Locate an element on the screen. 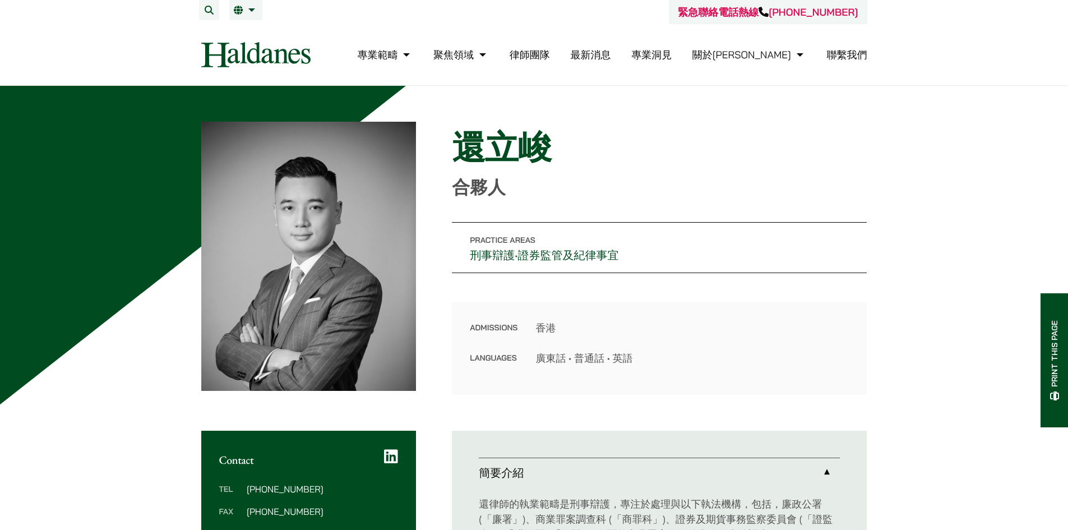 This screenshot has width=1068, height=530. a: 繁 is located at coordinates (245, 10).